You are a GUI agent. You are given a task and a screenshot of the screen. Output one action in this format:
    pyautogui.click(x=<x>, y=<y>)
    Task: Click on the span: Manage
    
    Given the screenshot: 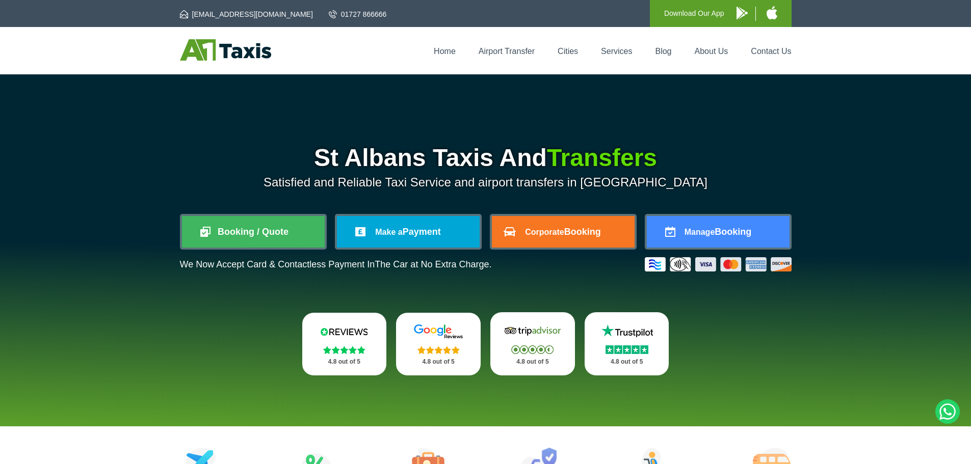 What is the action you would take?
    pyautogui.click(x=700, y=232)
    